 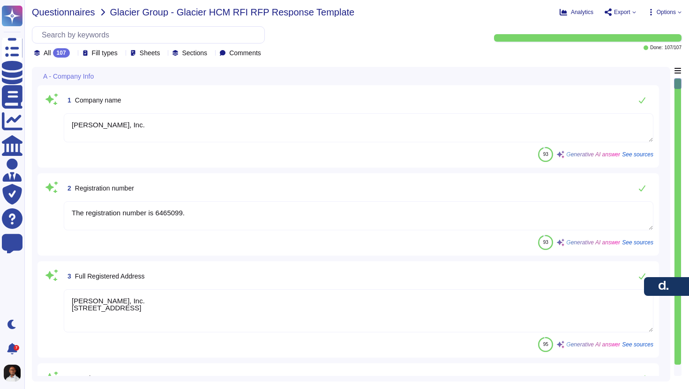 What do you see at coordinates (545, 344) in the screenshot?
I see `span: 95` at bounding box center [545, 344].